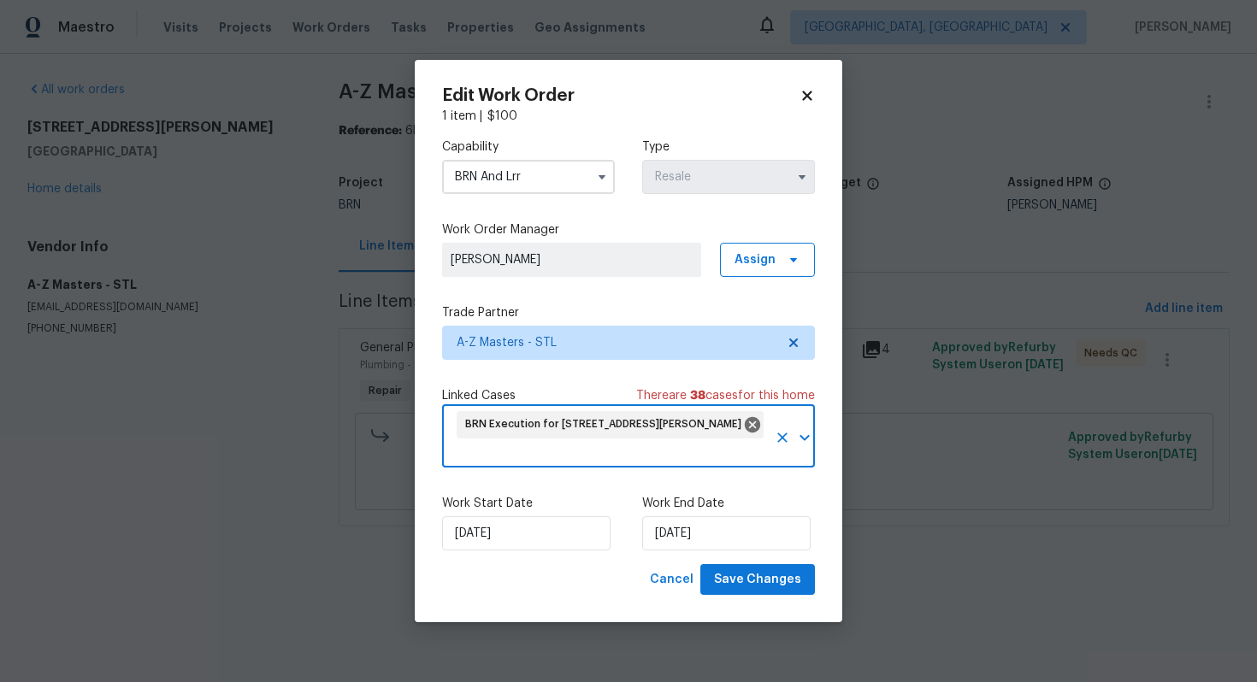 This screenshot has width=1257, height=682. Describe the element at coordinates (528, 504) in the screenshot. I see `label: Work Start Date` at that location.